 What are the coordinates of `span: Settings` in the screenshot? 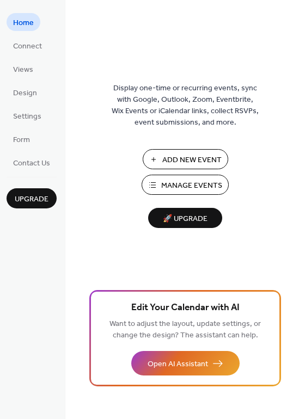 It's located at (27, 116).